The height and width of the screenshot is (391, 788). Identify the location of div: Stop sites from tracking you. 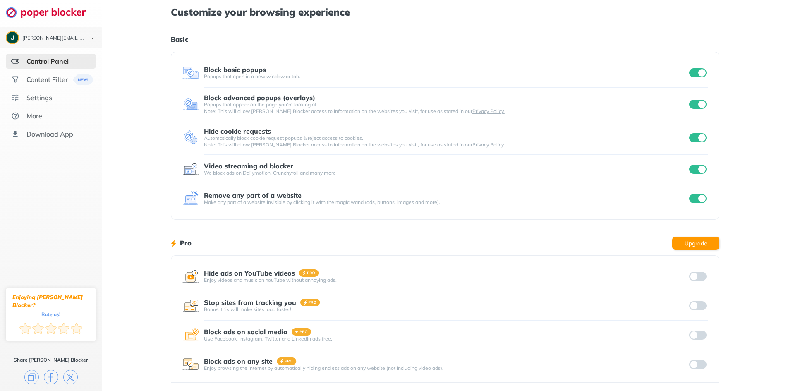
(250, 302).